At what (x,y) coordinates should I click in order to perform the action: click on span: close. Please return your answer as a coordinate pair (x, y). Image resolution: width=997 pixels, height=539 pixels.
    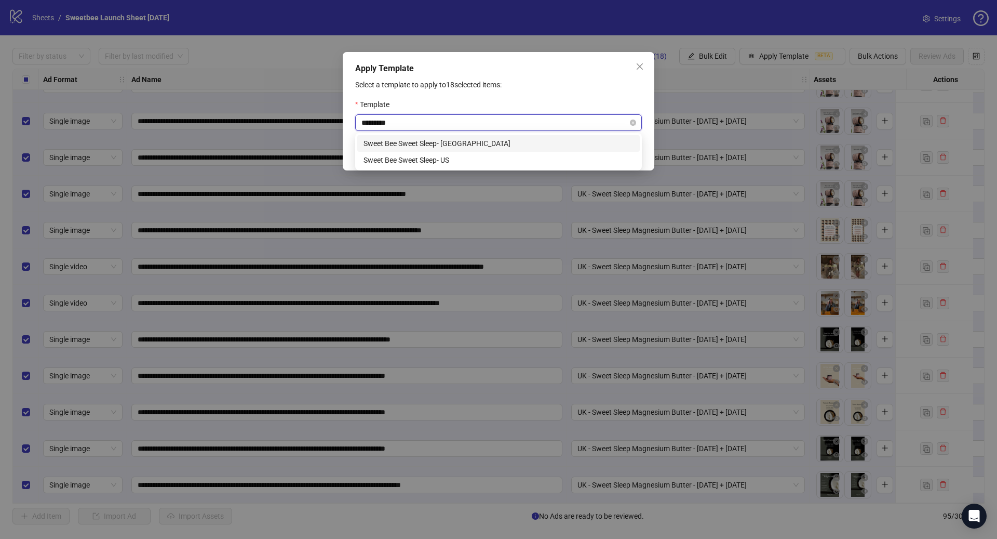
    Looking at the image, I should click on (640, 66).